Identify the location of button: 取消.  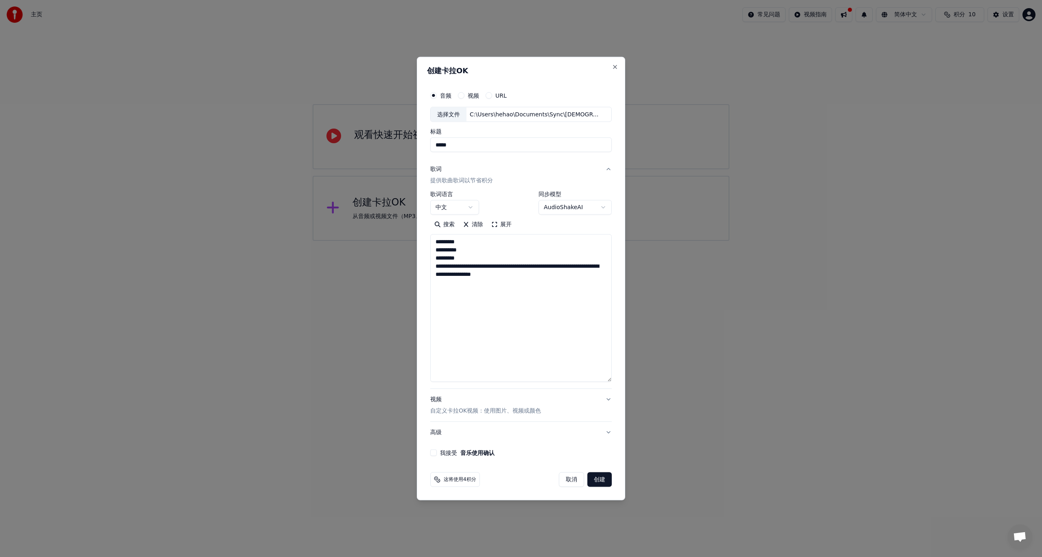
(571, 480).